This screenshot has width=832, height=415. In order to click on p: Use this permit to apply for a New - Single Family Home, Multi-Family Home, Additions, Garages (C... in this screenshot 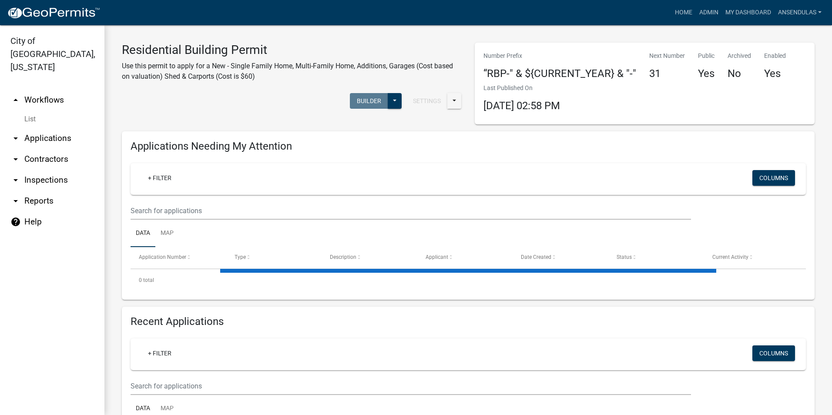, I will do `click(292, 71)`.